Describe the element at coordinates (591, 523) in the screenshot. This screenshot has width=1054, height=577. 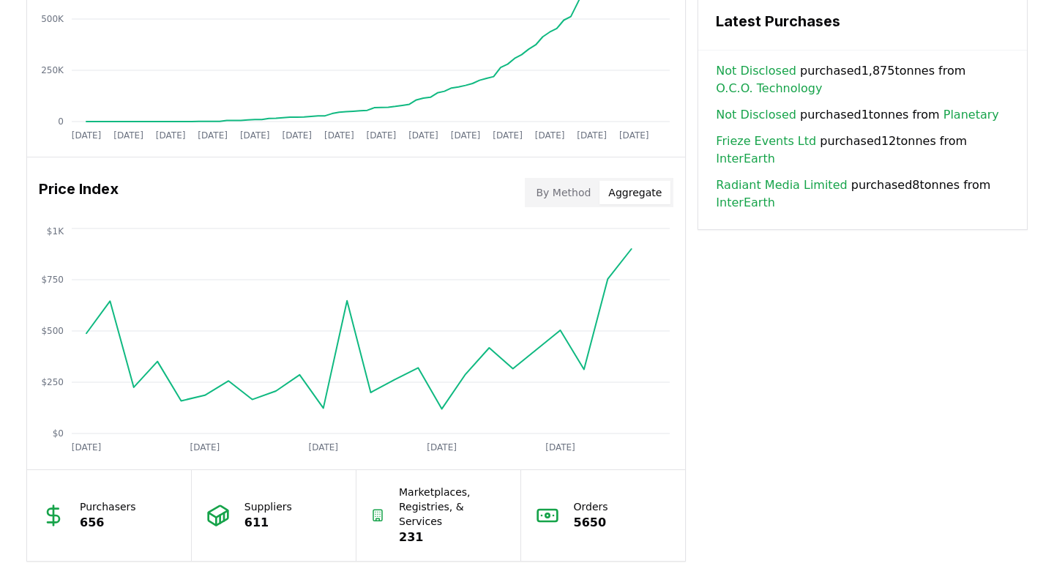
I see `p: 5650` at that location.